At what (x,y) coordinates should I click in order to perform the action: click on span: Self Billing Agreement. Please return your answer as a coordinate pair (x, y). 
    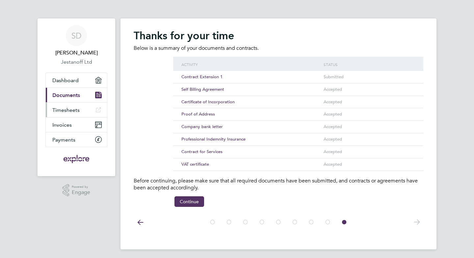
    Looking at the image, I should click on (203, 89).